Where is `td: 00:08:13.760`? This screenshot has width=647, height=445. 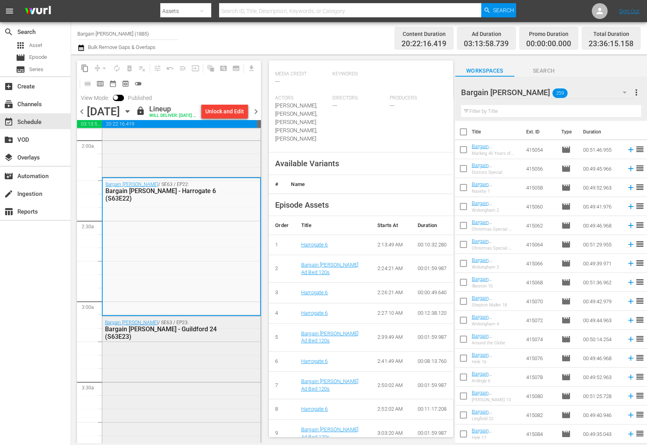
td: 00:08:13.760 is located at coordinates (432, 361).